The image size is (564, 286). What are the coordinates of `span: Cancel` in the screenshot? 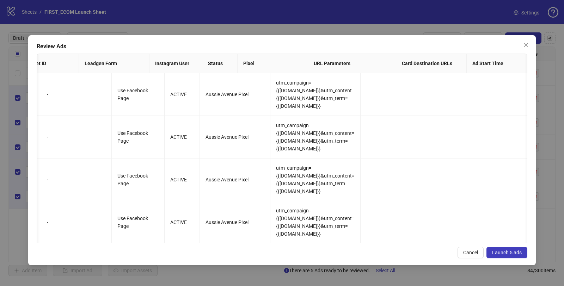 It's located at (471, 253).